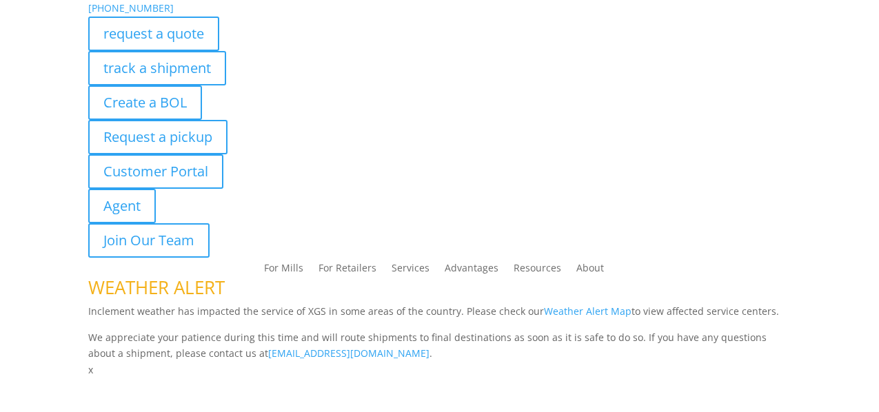  Describe the element at coordinates (590, 271) in the screenshot. I see `a: About` at that location.